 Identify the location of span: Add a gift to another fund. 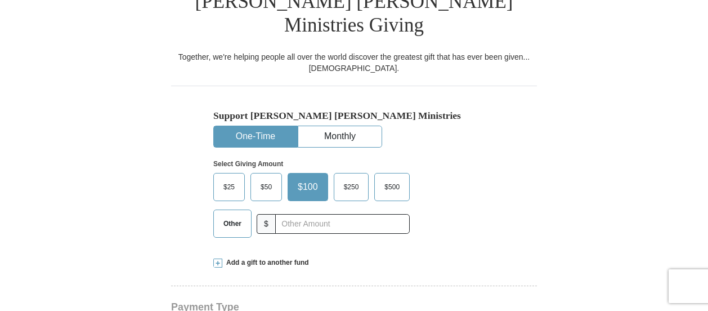
(266, 262).